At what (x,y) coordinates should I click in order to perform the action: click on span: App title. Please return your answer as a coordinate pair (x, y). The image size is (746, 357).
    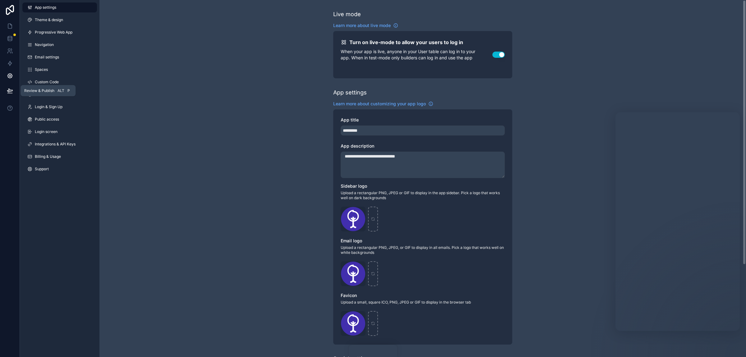
    Looking at the image, I should click on (350, 120).